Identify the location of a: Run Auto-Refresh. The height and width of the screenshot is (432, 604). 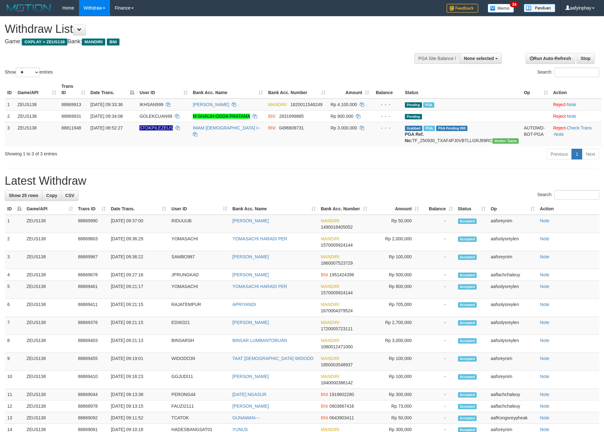
(550, 58).